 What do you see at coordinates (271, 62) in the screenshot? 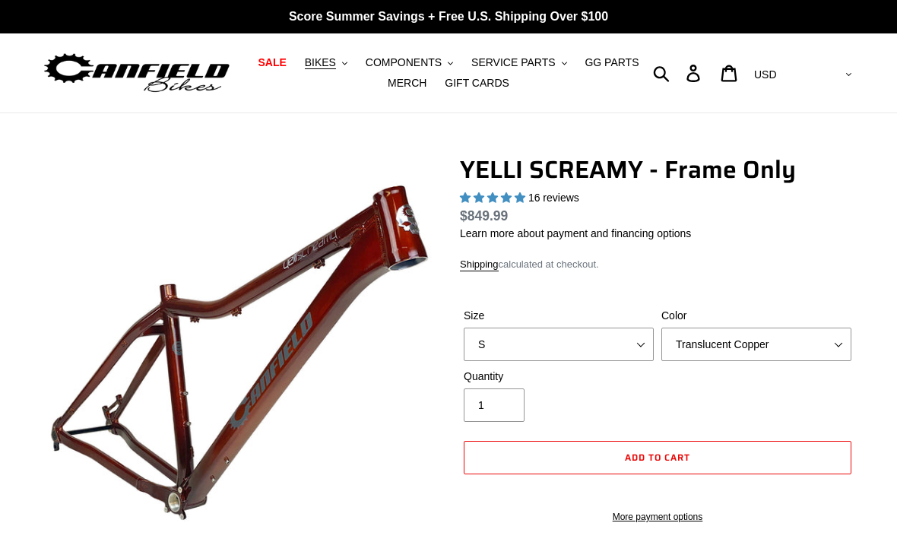
I see `span: SALE` at bounding box center [271, 62].